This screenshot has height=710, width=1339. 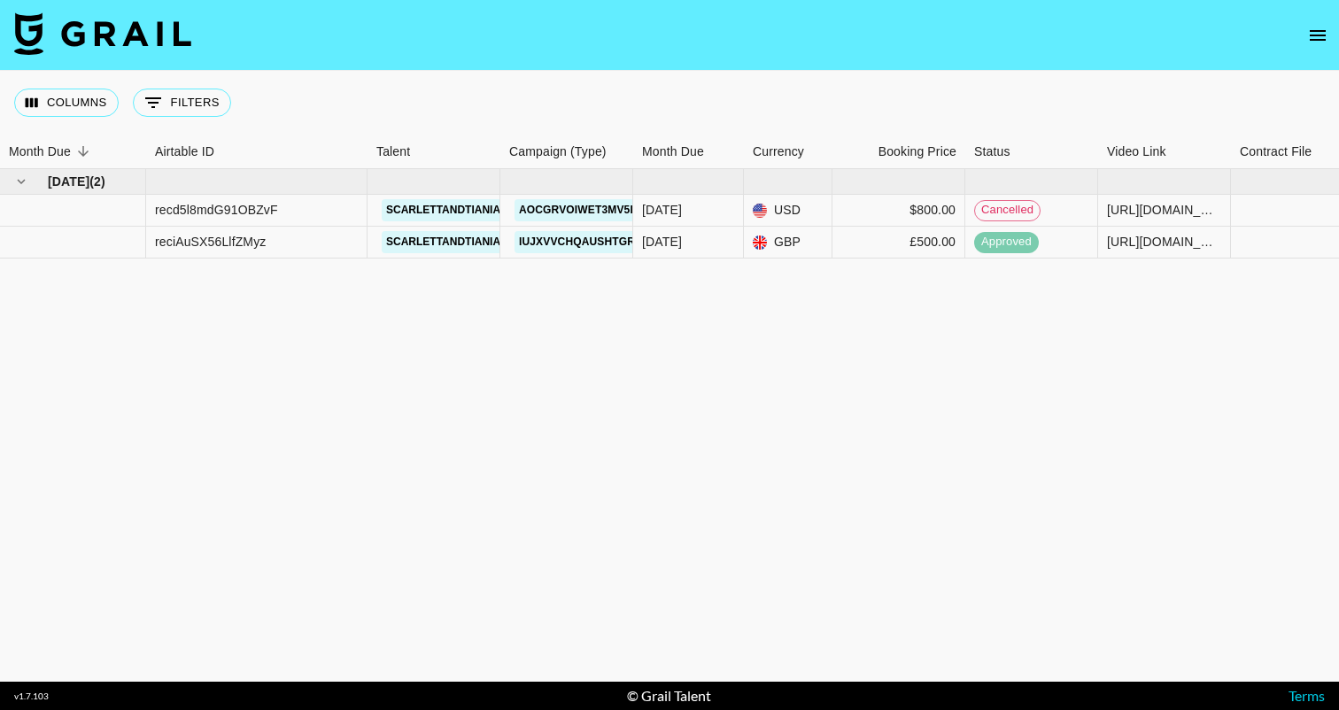 What do you see at coordinates (1318, 35) in the screenshot?
I see `button: open drawer` at bounding box center [1318, 35].